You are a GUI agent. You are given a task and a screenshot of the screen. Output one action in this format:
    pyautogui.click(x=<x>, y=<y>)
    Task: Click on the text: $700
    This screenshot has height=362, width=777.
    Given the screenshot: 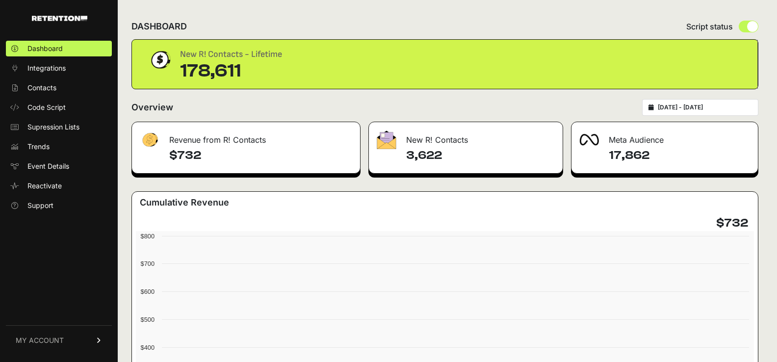 What is the action you would take?
    pyautogui.click(x=148, y=264)
    